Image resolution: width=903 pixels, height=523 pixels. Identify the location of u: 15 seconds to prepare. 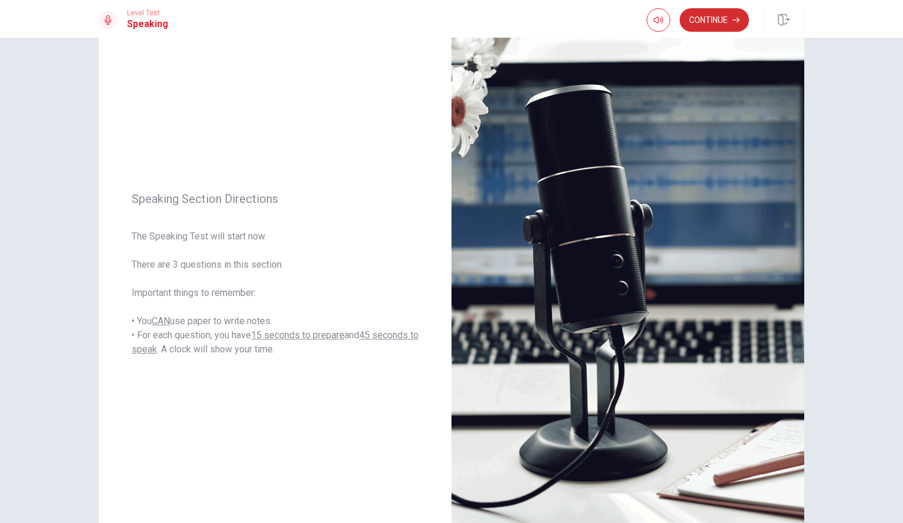
(297, 334).